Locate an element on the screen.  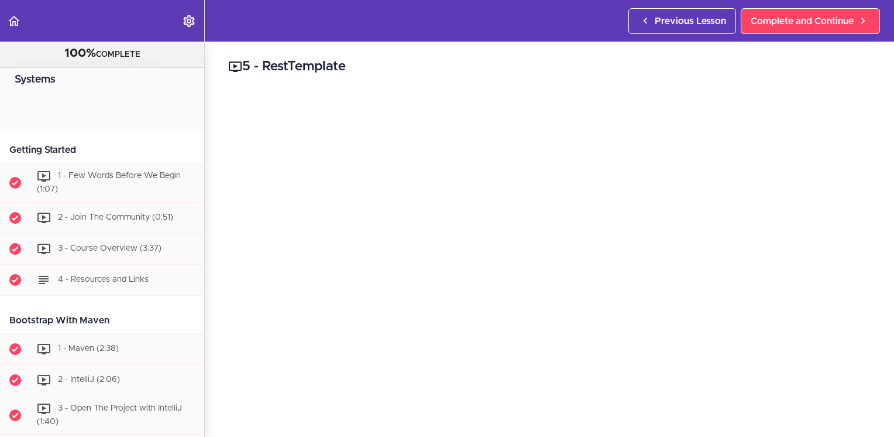
a: Previous Lesson is located at coordinates (682, 21).